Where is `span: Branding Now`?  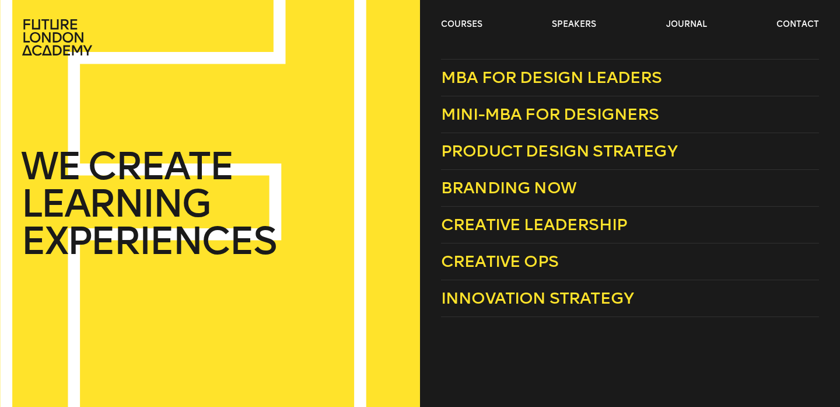 span: Branding Now is located at coordinates (509, 187).